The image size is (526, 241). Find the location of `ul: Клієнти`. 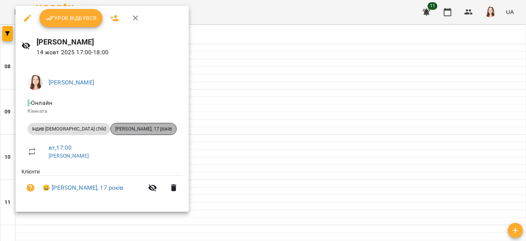

ul: Клієнти is located at coordinates (102, 185).